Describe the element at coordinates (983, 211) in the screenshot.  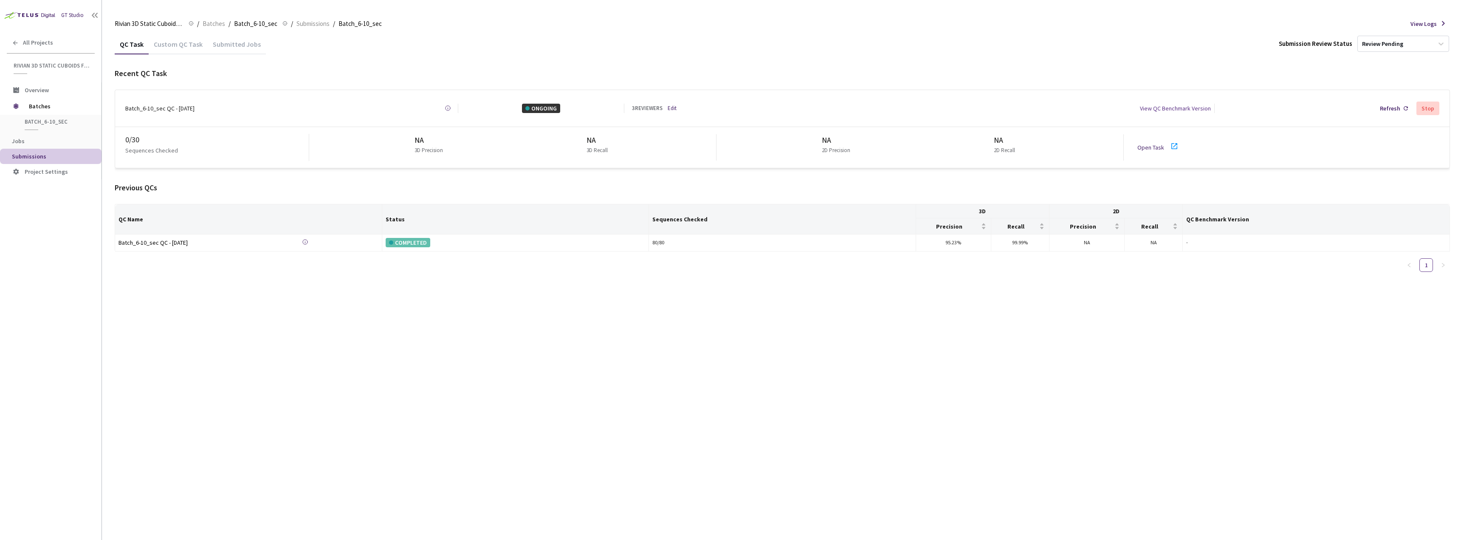
I see `th: 3D` at that location.